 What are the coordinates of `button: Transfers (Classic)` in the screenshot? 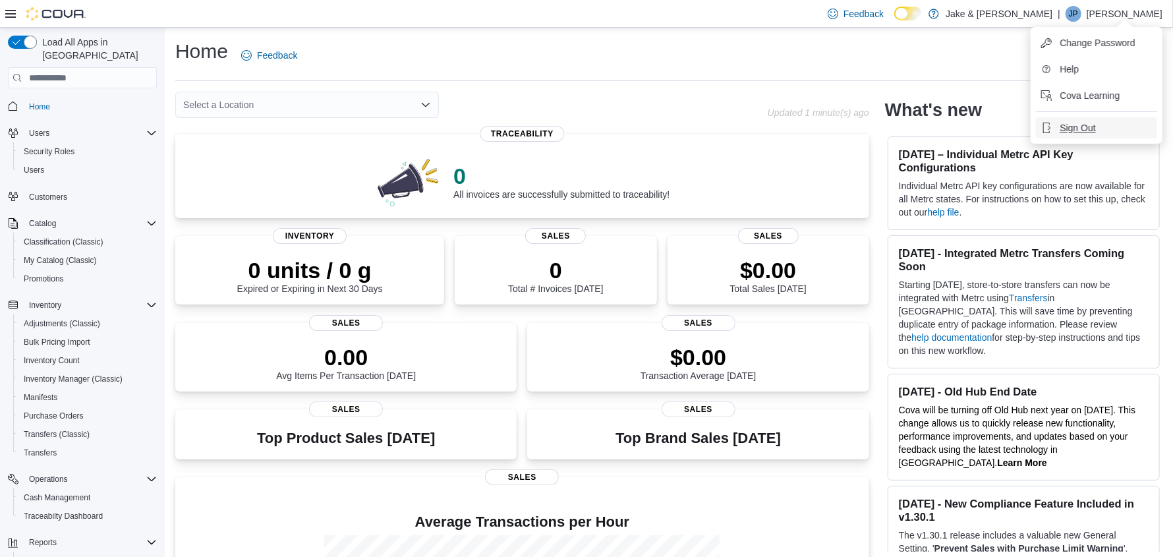 It's located at (88, 434).